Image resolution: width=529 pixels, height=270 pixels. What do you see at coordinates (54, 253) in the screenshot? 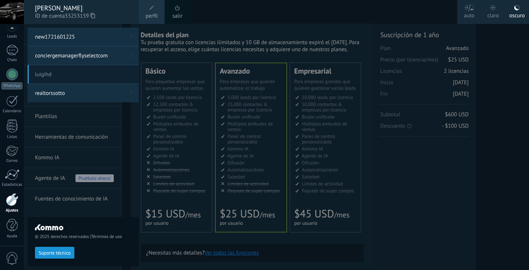
I see `span: Soporte técnico` at bounding box center [54, 253].